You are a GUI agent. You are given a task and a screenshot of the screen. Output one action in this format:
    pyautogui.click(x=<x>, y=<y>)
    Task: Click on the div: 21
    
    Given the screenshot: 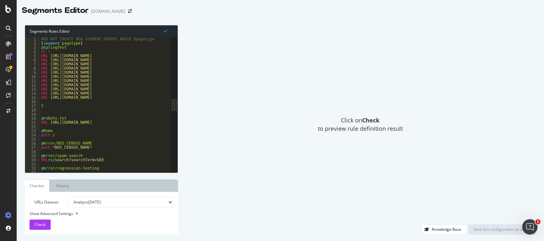 What is the action you would take?
    pyautogui.click(x=32, y=122)
    